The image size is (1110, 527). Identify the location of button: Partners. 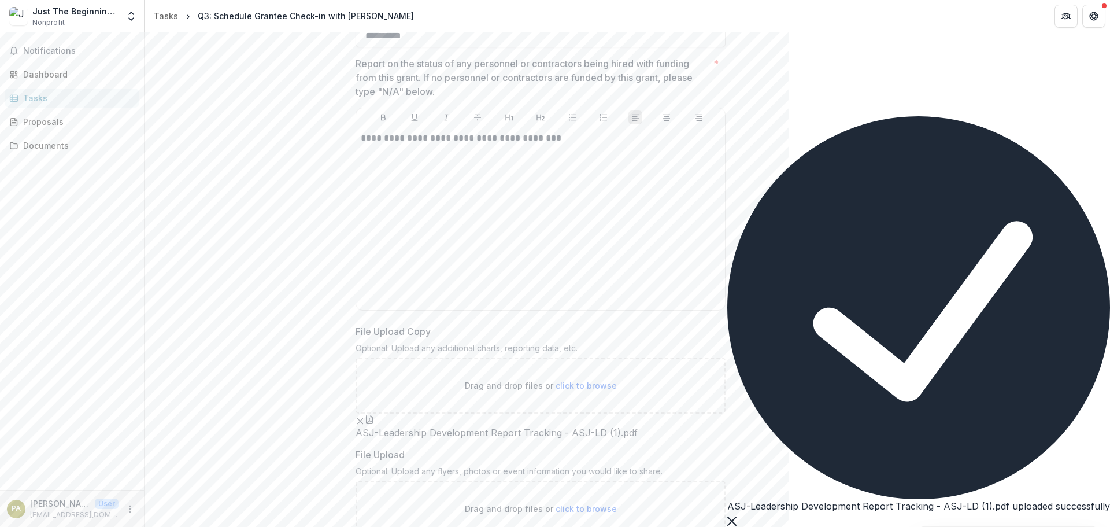
(1066, 16).